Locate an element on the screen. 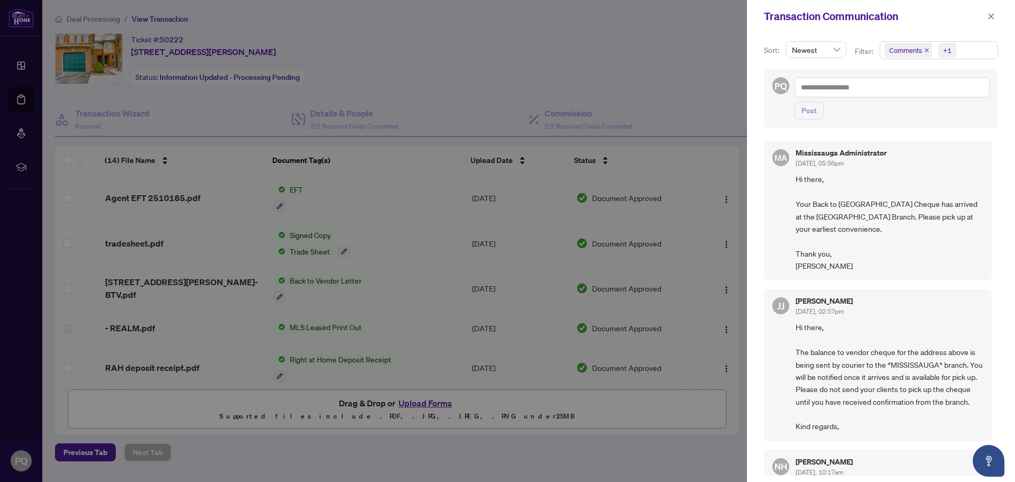  span: Newest is located at coordinates (816, 50).